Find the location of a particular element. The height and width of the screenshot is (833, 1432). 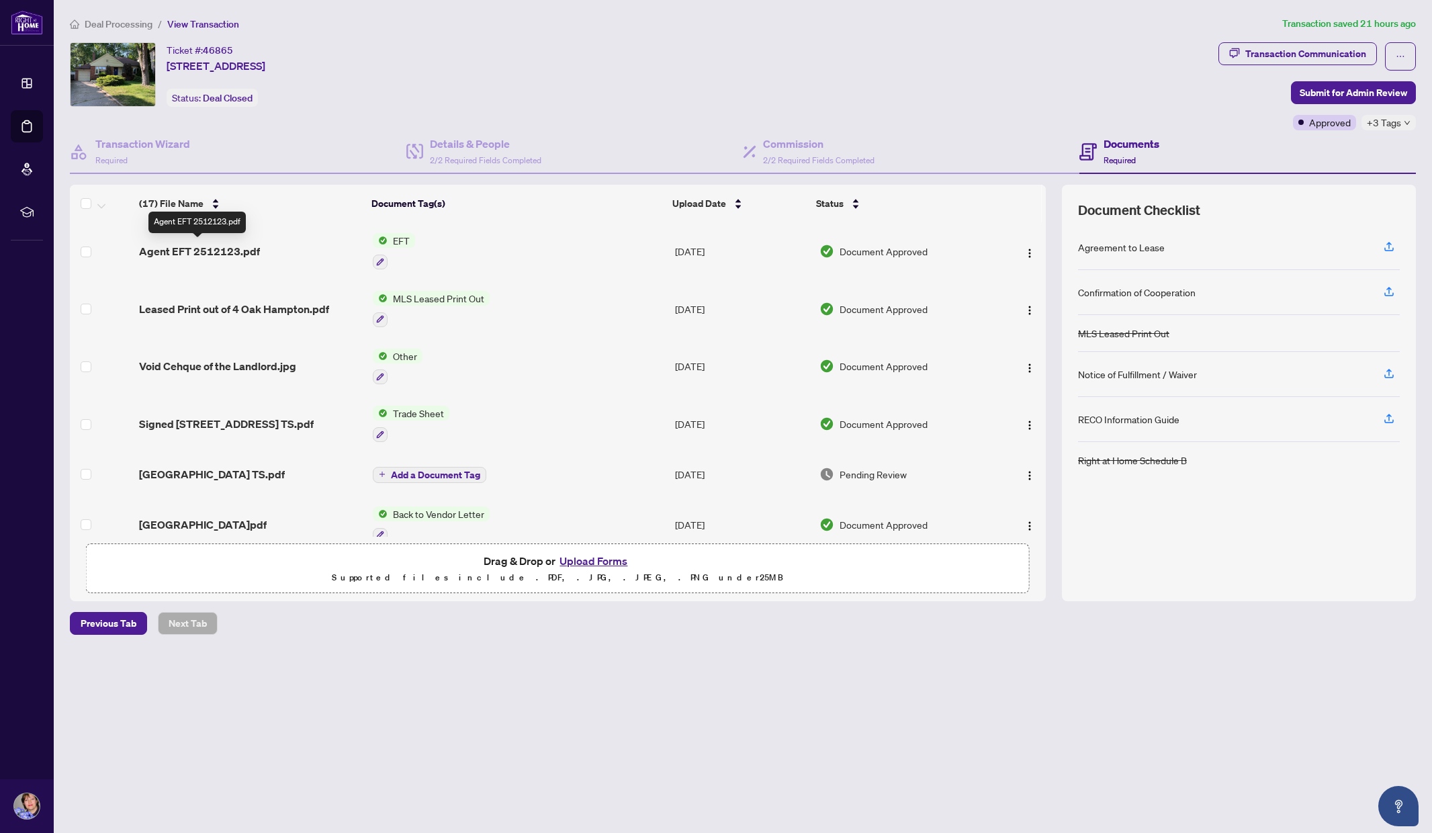

button: Transaction Communication is located at coordinates (1298, 54).